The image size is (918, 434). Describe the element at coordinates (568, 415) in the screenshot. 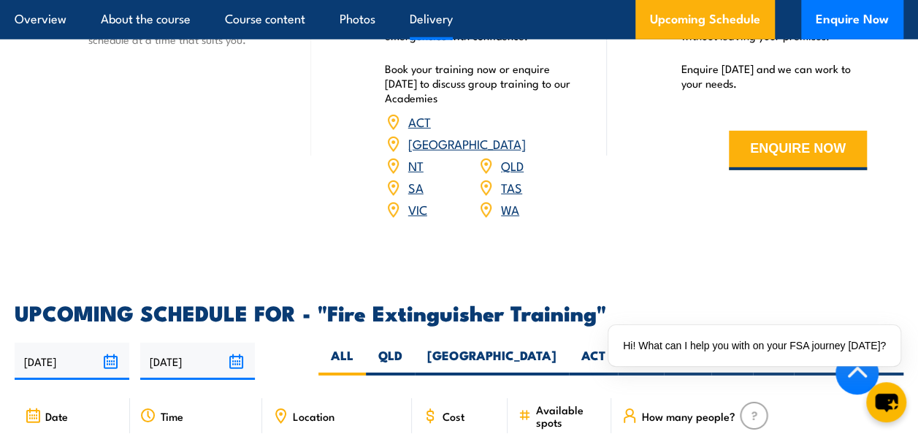

I see `span: Available spots` at that location.